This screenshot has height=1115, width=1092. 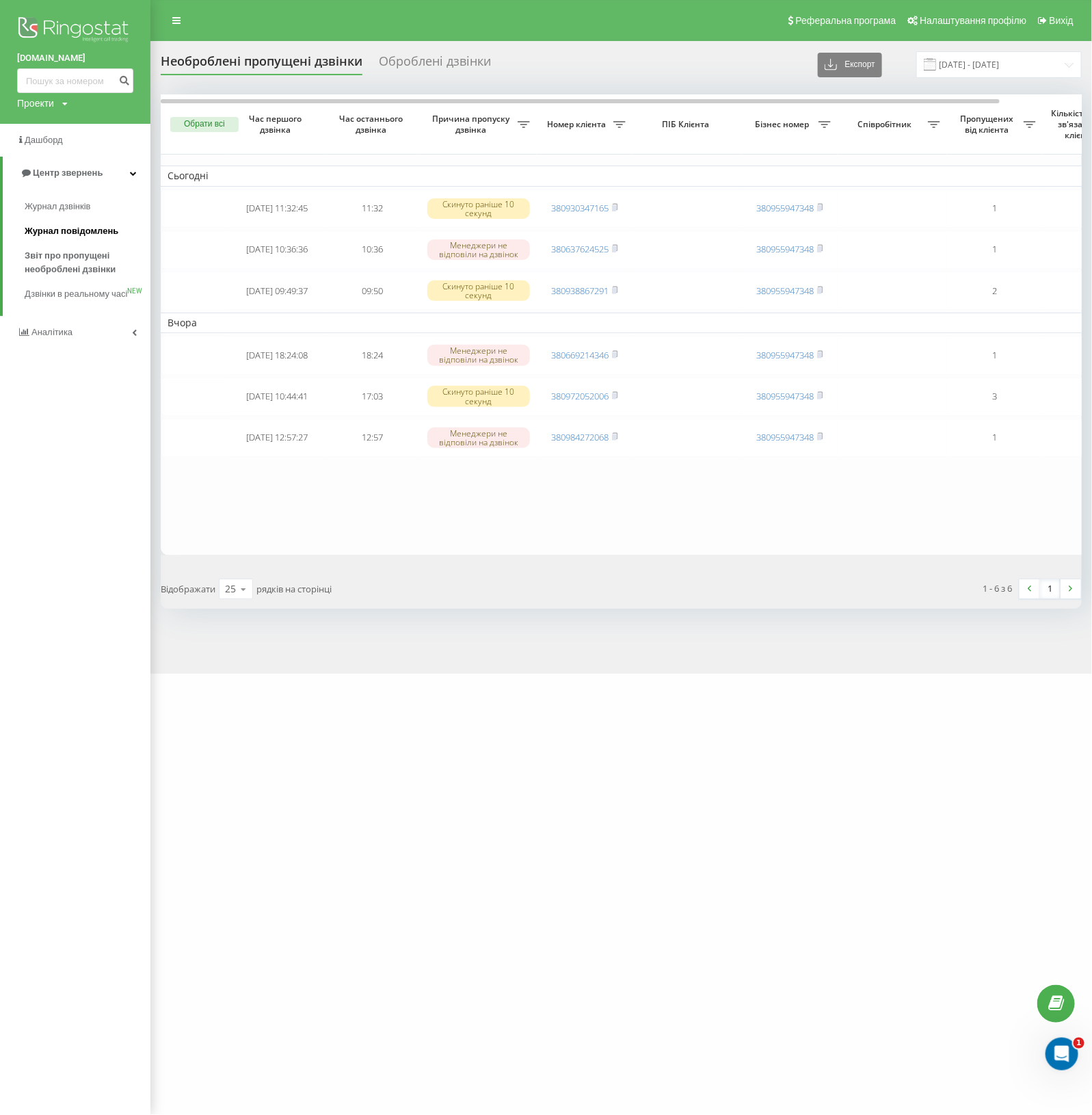 What do you see at coordinates (68, 172) in the screenshot?
I see `span: Центр звернень` at bounding box center [68, 172].